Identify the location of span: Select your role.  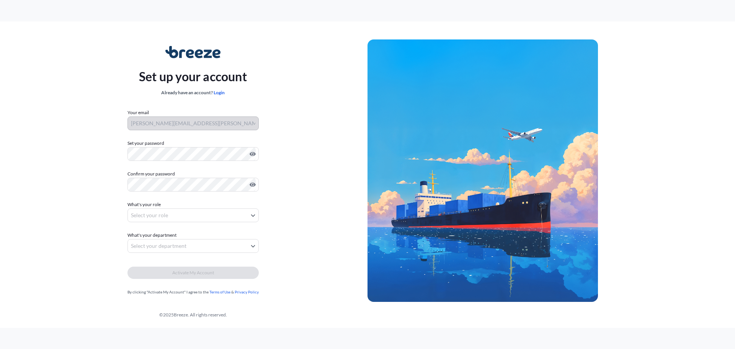
(149, 215).